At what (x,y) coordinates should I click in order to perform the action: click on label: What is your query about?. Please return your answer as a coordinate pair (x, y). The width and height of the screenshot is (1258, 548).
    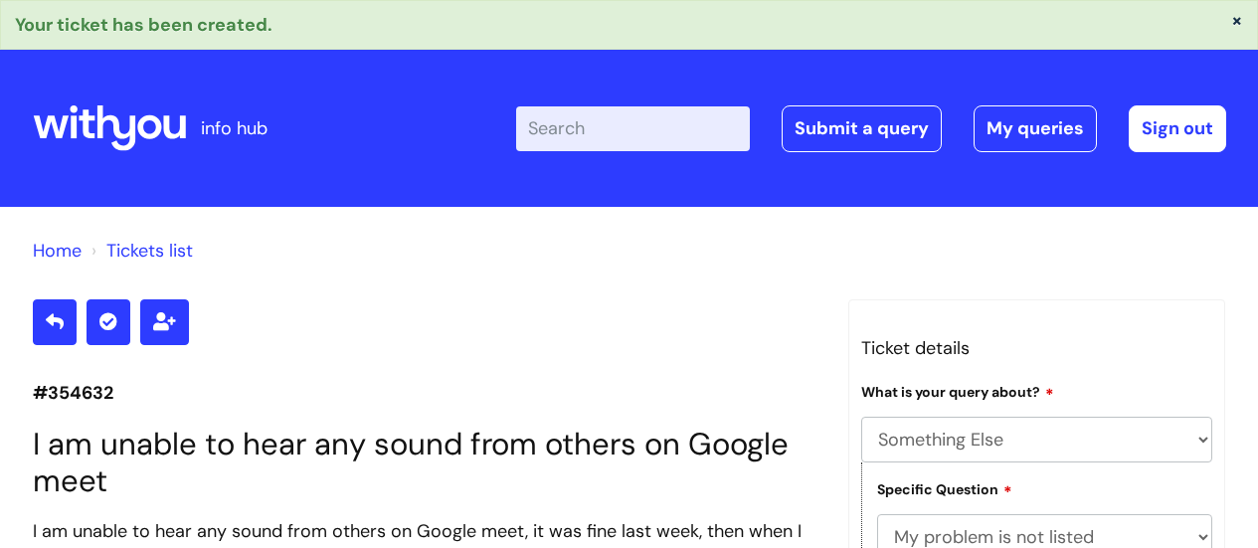
    Looking at the image, I should click on (958, 391).